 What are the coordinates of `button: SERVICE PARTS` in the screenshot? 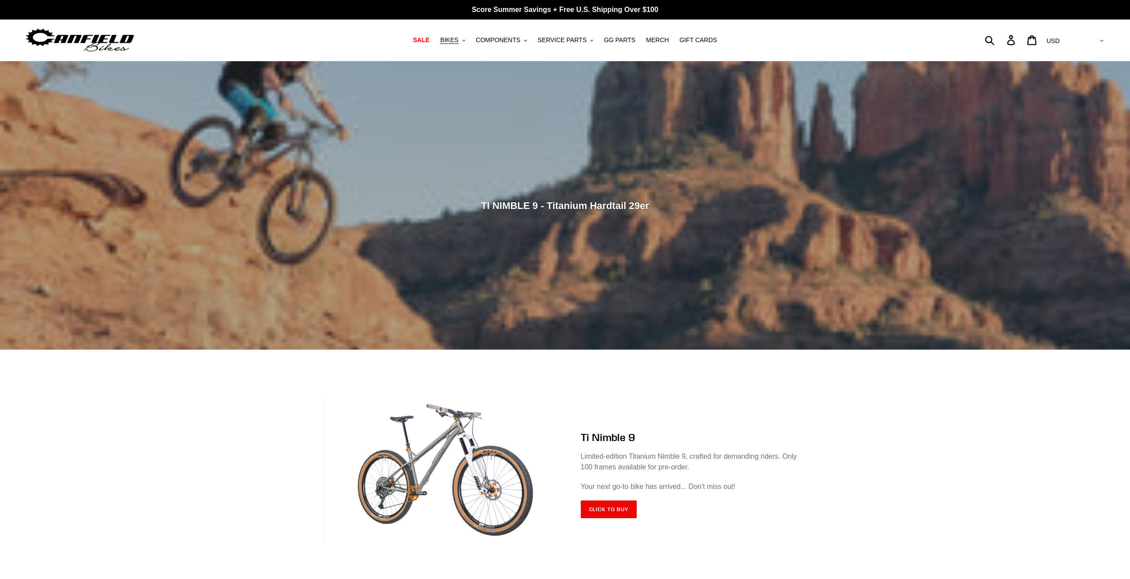 It's located at (565, 40).